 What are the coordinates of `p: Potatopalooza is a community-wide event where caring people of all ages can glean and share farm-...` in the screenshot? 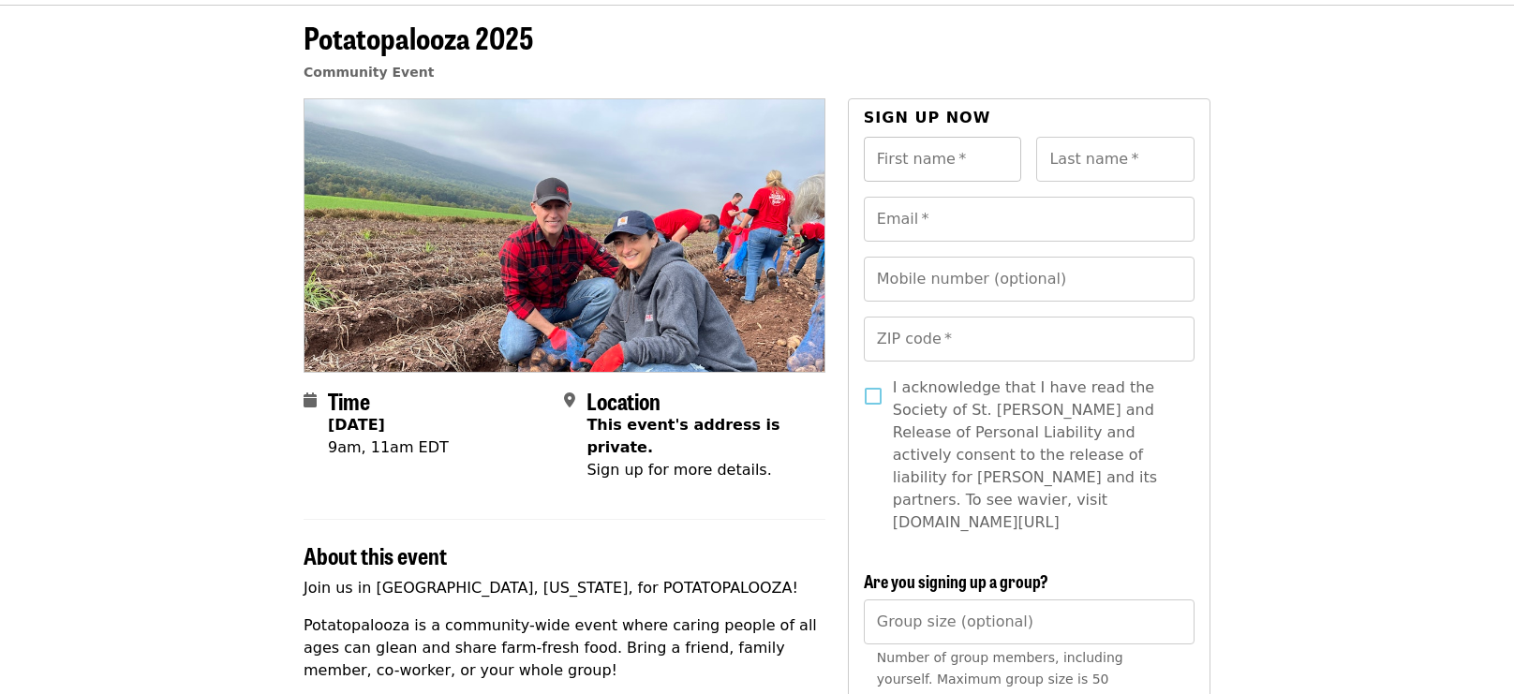 It's located at (564, 648).